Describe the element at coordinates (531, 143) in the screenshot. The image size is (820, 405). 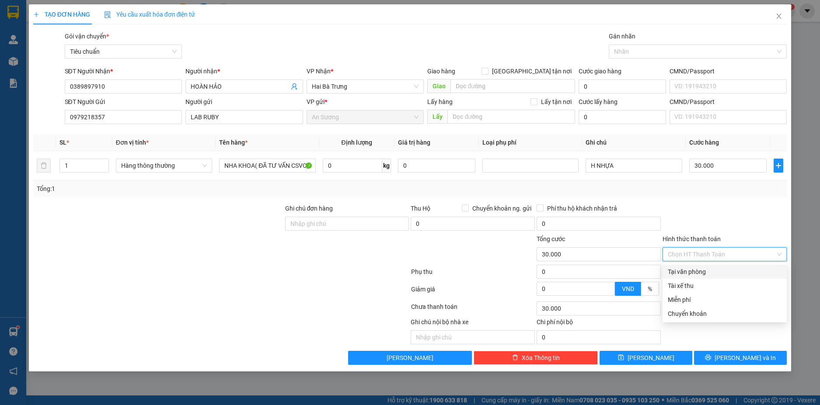
I see `th: Loại phụ phí` at that location.